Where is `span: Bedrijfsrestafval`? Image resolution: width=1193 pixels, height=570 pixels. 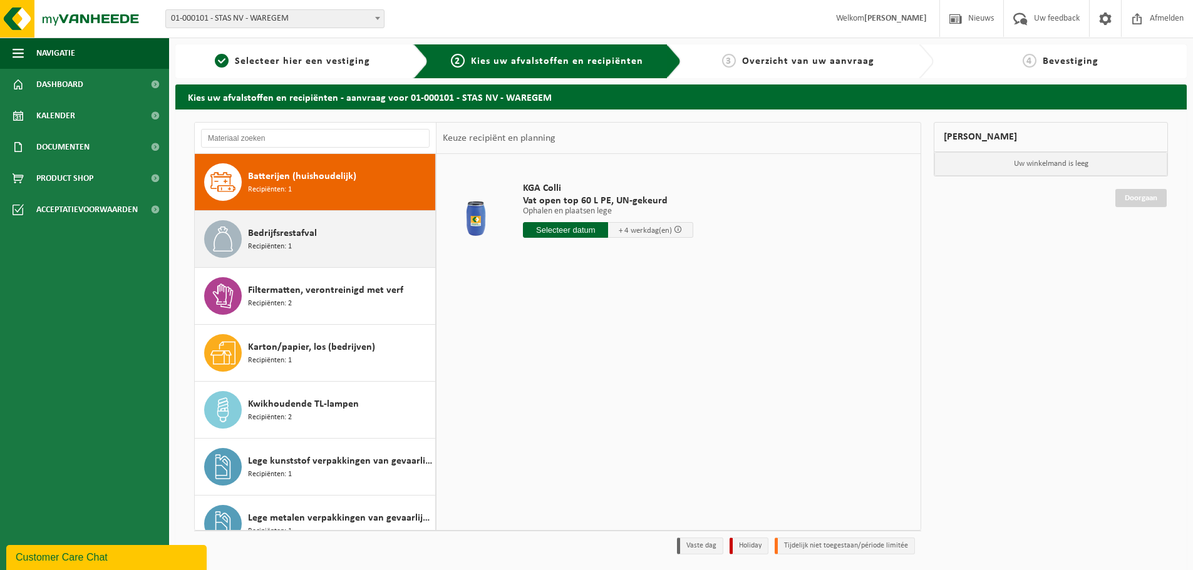 span: Bedrijfsrestafval is located at coordinates (282, 234).